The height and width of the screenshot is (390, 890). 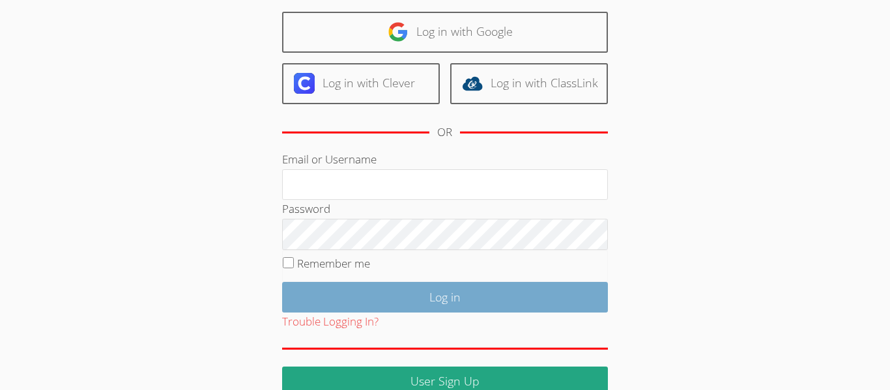 I want to click on a: Log in with ClassLink, so click(x=529, y=83).